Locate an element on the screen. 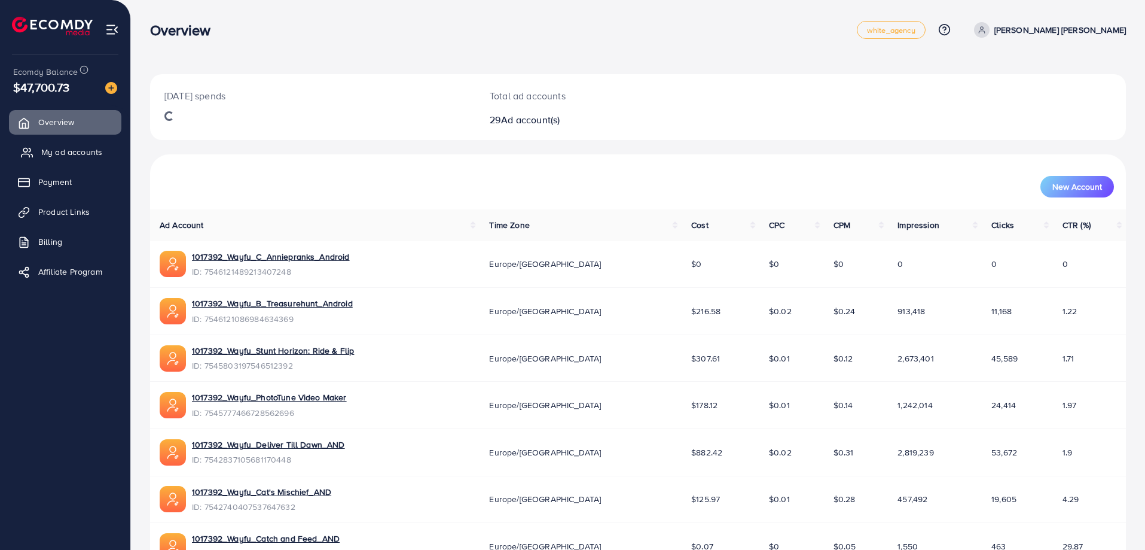 The height and width of the screenshot is (550, 1145). a: Payment is located at coordinates (65, 182).